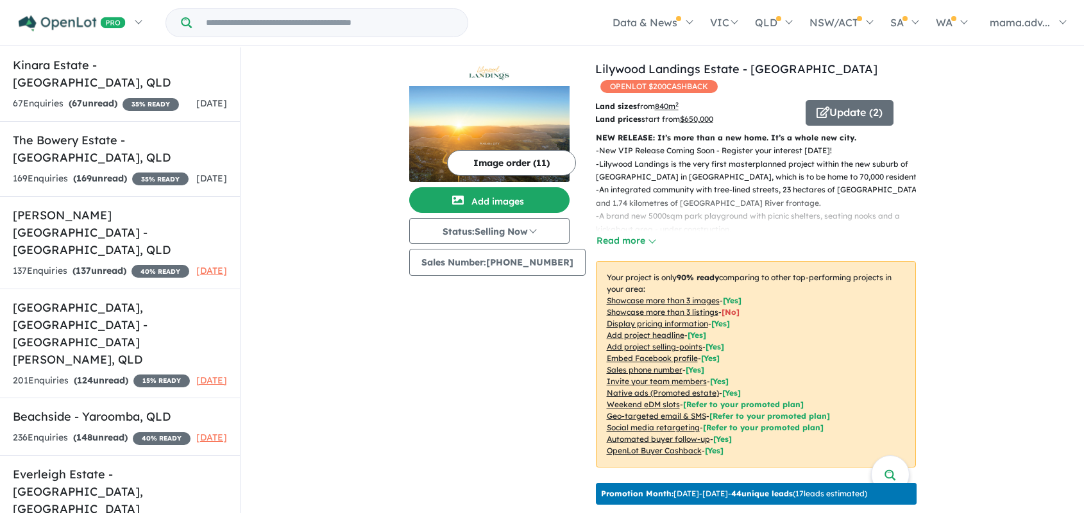  What do you see at coordinates (643, 404) in the screenshot?
I see `u: Weekend eDM slots` at bounding box center [643, 404].